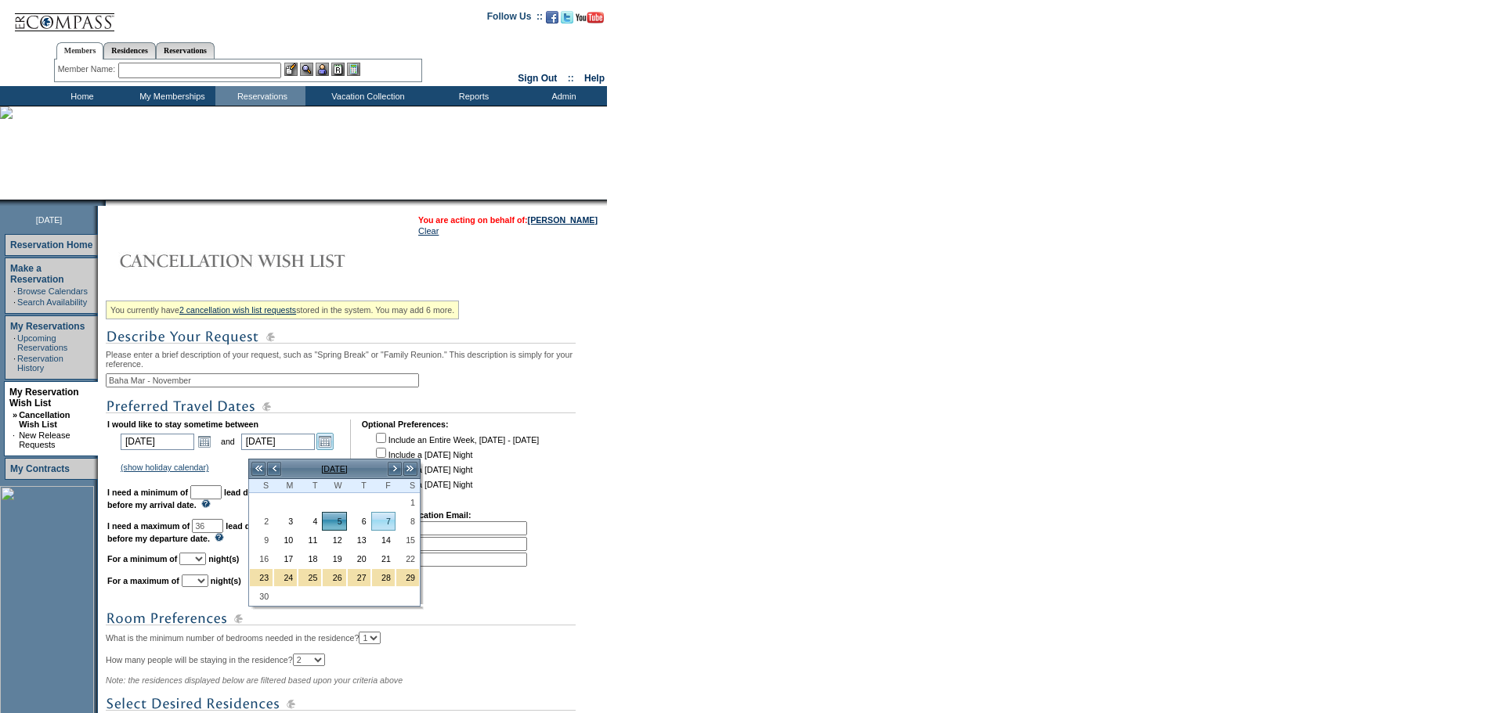 This screenshot has height=713, width=1492. Describe the element at coordinates (590, 17) in the screenshot. I see `img: Subscribe to our YouTube Channel` at that location.